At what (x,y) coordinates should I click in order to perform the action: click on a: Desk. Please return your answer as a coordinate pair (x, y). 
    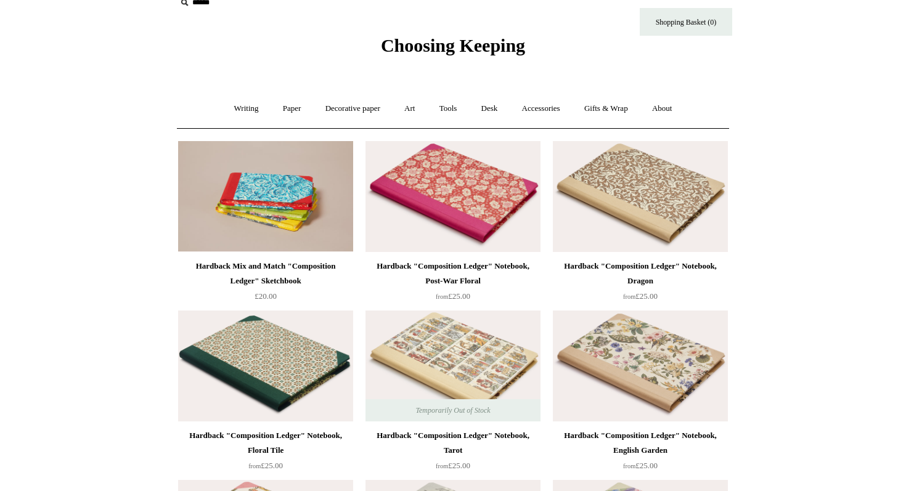
    Looking at the image, I should click on (489, 108).